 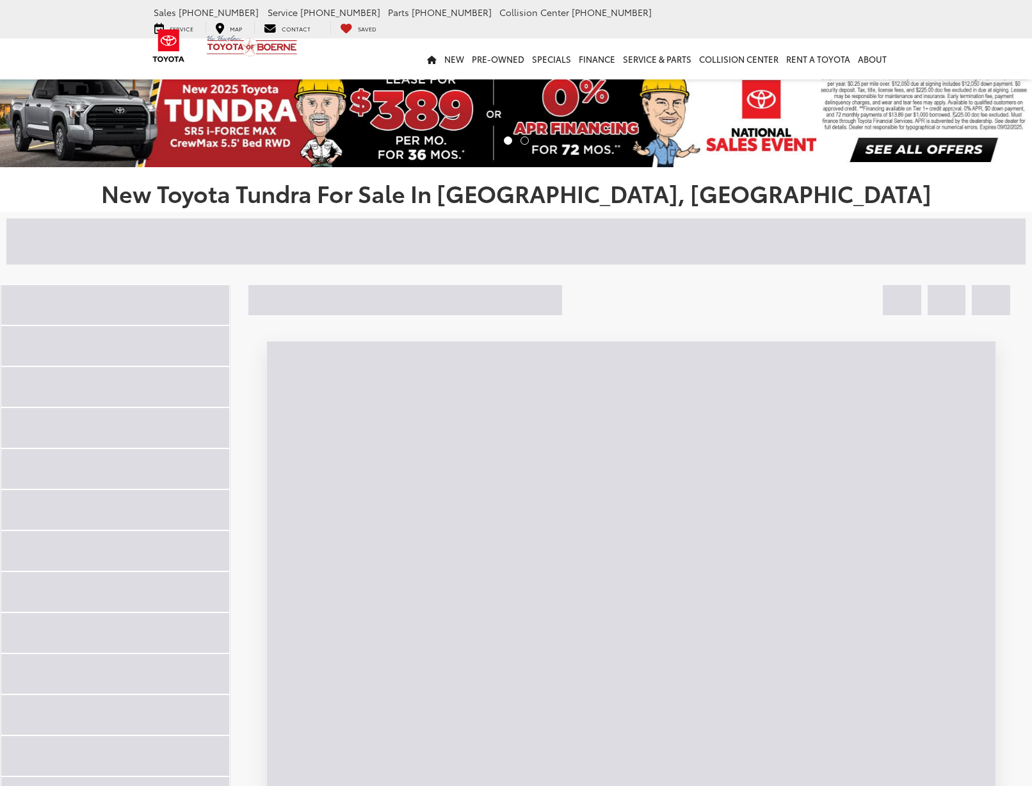 I want to click on a: About, so click(x=872, y=59).